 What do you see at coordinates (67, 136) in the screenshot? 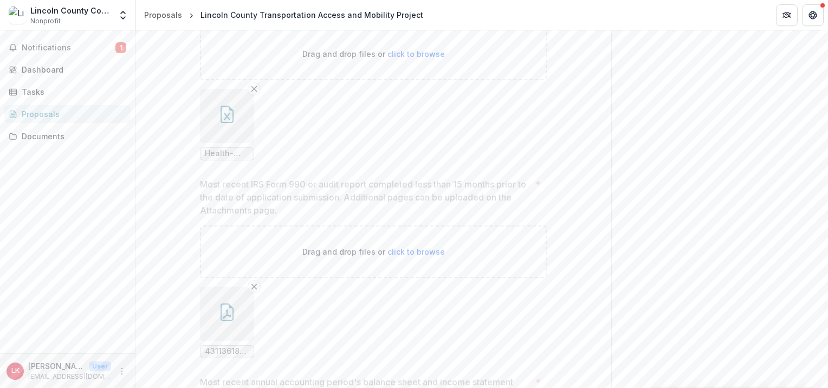
I see `a: Documents` at bounding box center [67, 136].